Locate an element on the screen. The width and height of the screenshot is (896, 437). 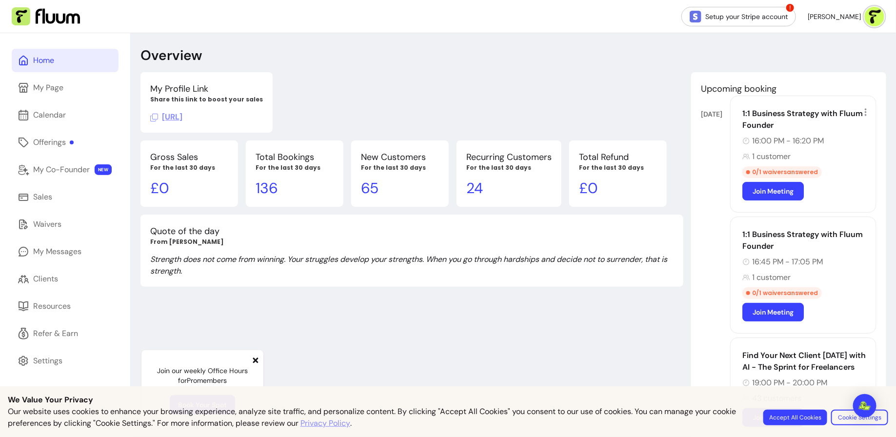
a: Sales is located at coordinates (65, 197).